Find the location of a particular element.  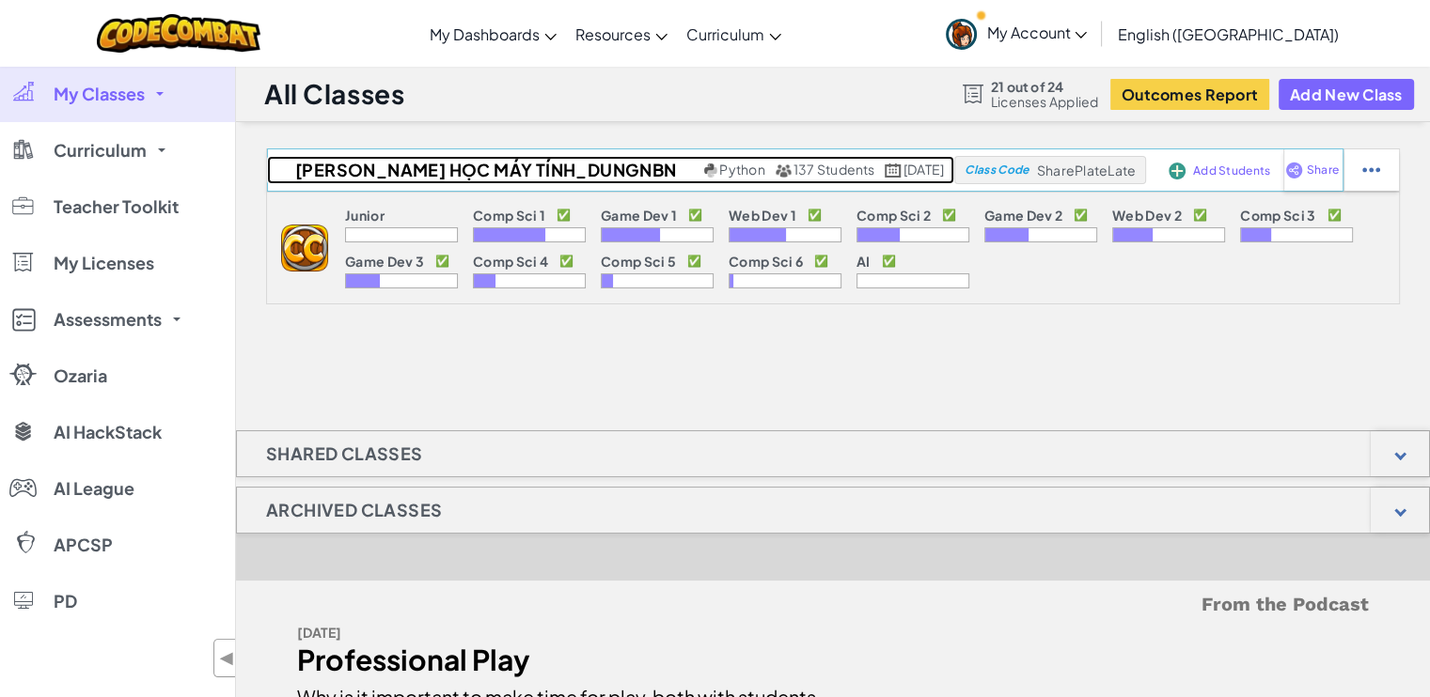

div: Professional Play is located at coordinates (557, 660).